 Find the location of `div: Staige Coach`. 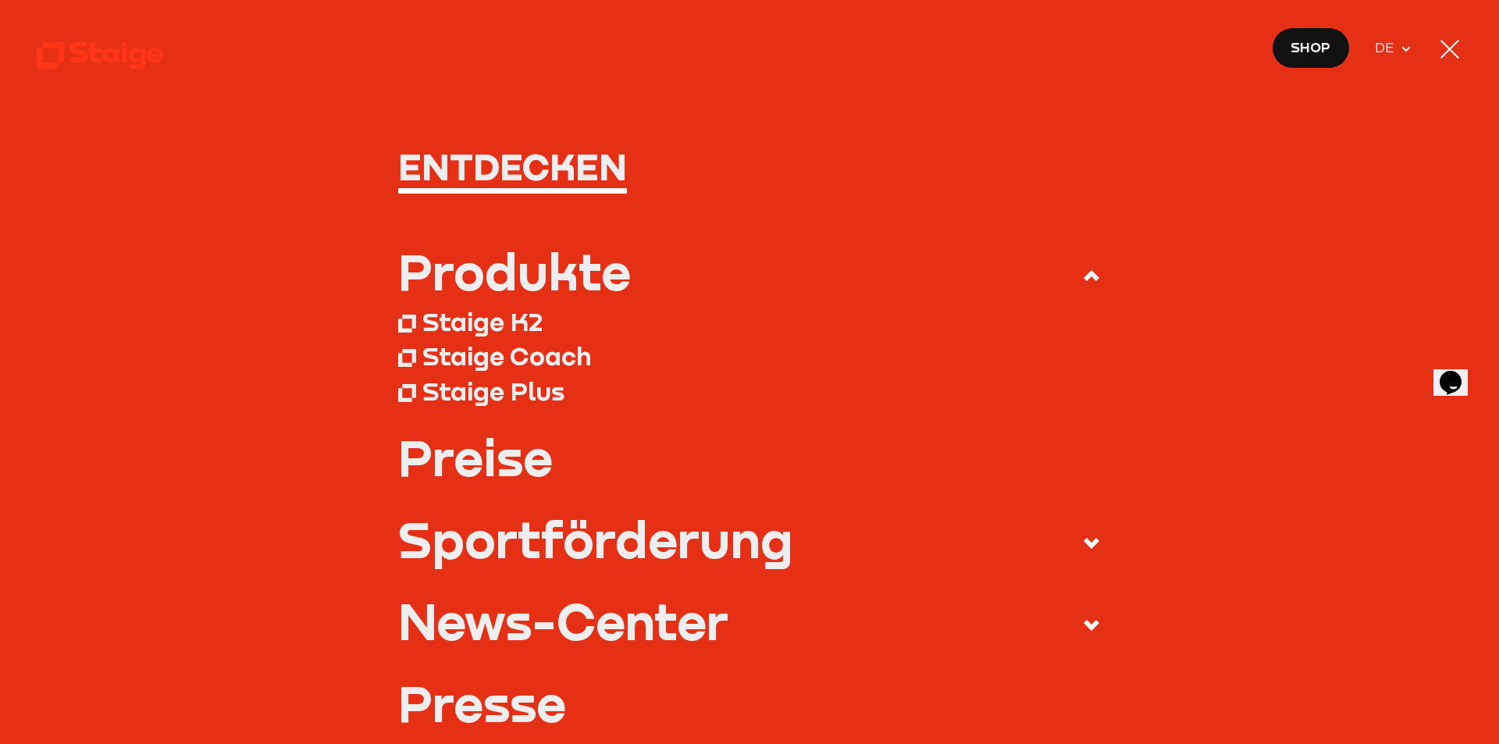

div: Staige Coach is located at coordinates (507, 356).